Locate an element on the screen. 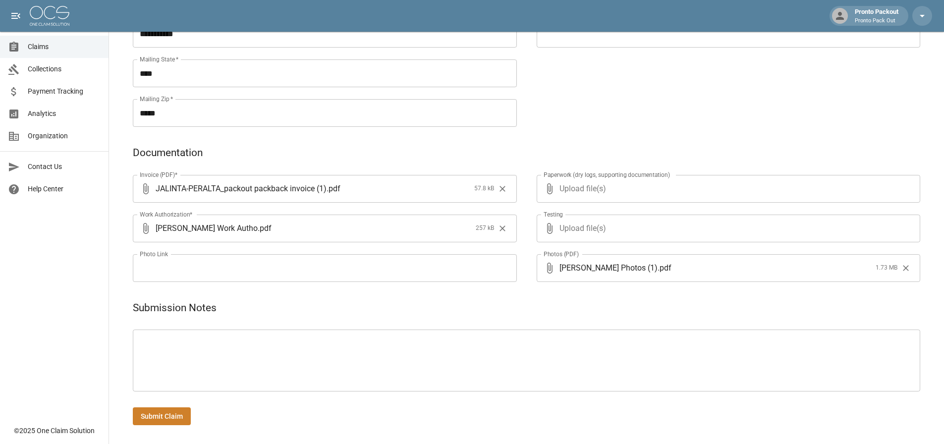 Image resolution: width=944 pixels, height=444 pixels. span: Organization is located at coordinates (64, 136).